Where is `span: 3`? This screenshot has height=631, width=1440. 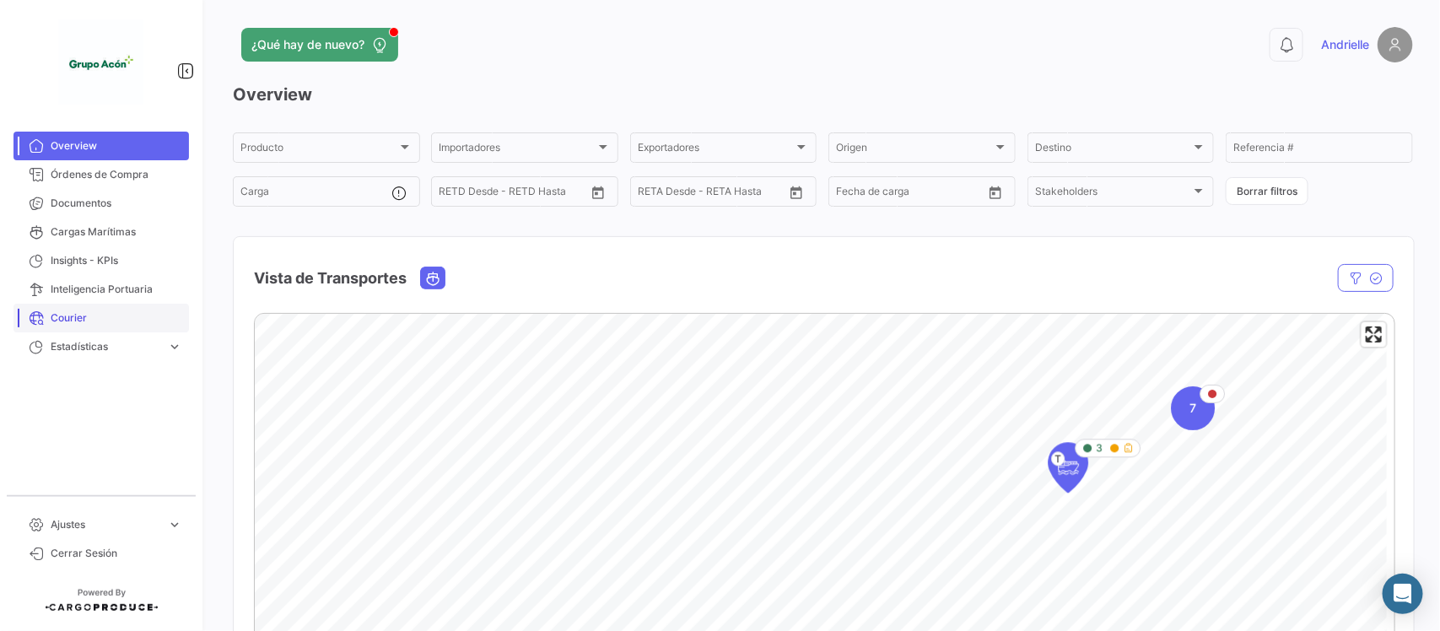
span: 3 is located at coordinates (1099, 448).